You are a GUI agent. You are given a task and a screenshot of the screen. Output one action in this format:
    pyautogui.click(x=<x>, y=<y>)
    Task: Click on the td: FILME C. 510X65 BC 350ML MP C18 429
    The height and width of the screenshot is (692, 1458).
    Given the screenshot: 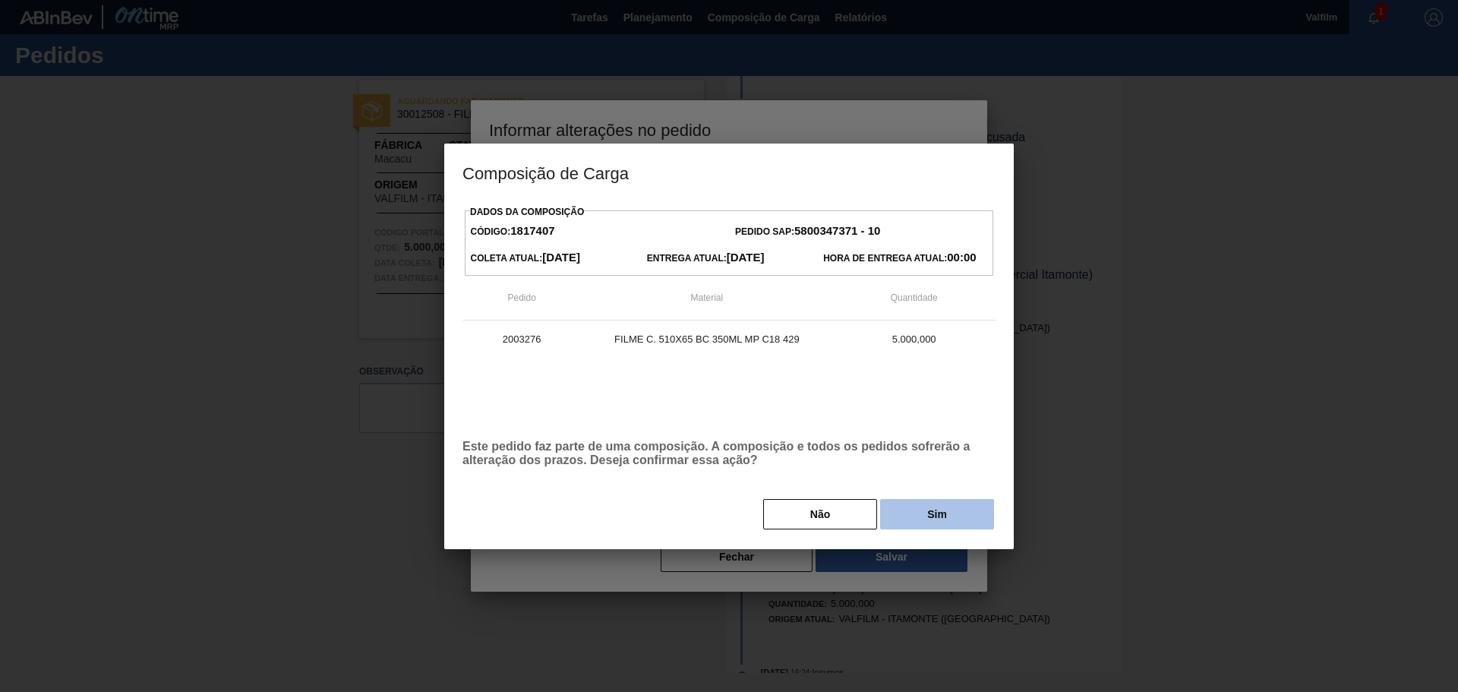 What is the action you would take?
    pyautogui.click(x=706, y=339)
    